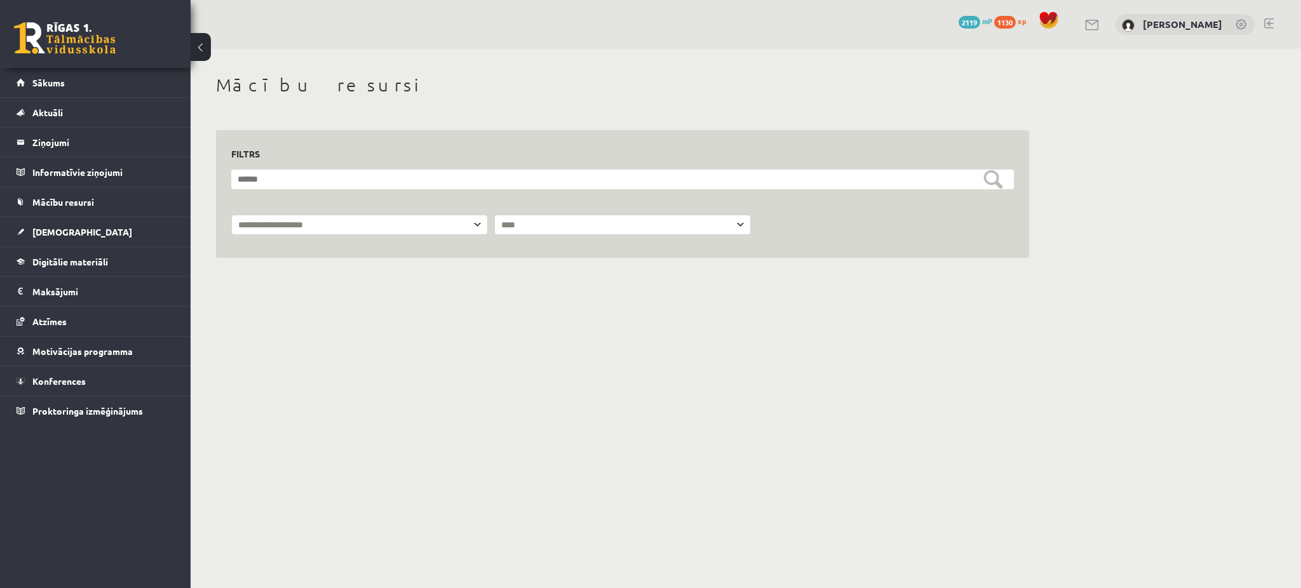  Describe the element at coordinates (95, 411) in the screenshot. I see `a: Proktoringa izmēģinājums` at that location.